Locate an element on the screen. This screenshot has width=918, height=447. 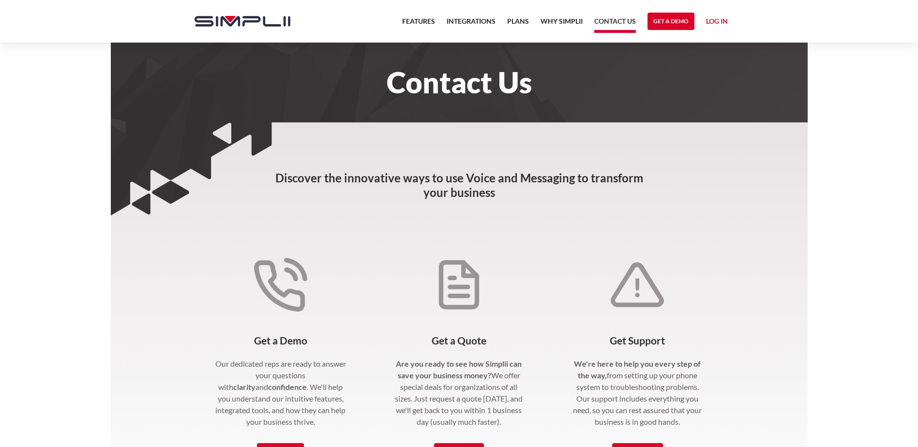
h4: Get a Quote is located at coordinates (459, 341).